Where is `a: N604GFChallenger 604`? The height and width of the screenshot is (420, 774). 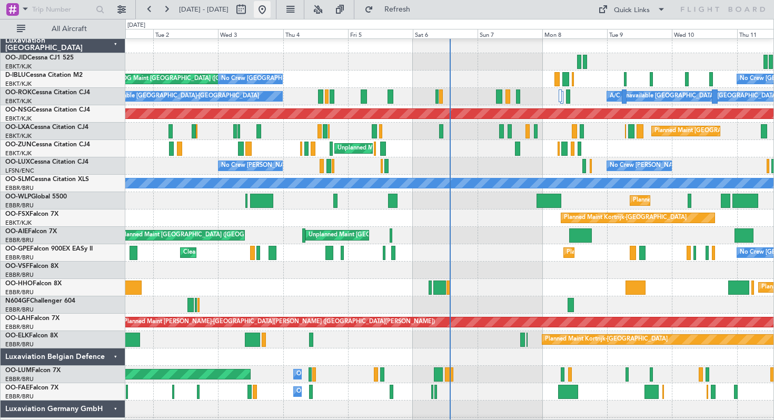 a: N604GFChallenger 604 is located at coordinates (40, 301).